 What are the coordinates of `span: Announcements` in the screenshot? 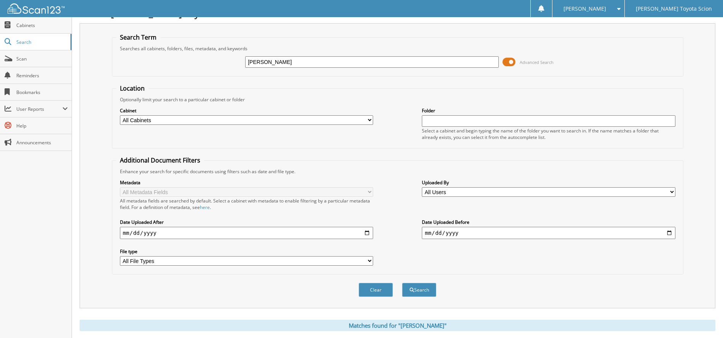 It's located at (42, 142).